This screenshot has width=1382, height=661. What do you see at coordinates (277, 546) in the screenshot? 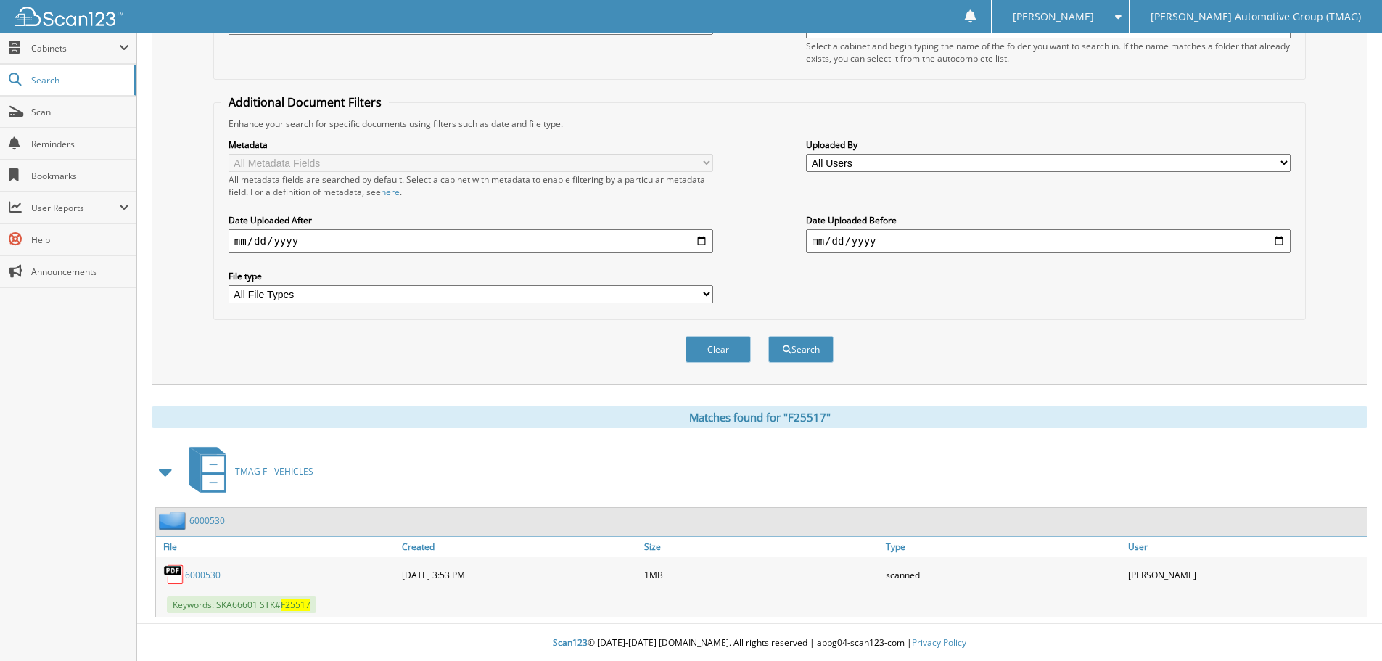
I see `a: File` at bounding box center [277, 546].